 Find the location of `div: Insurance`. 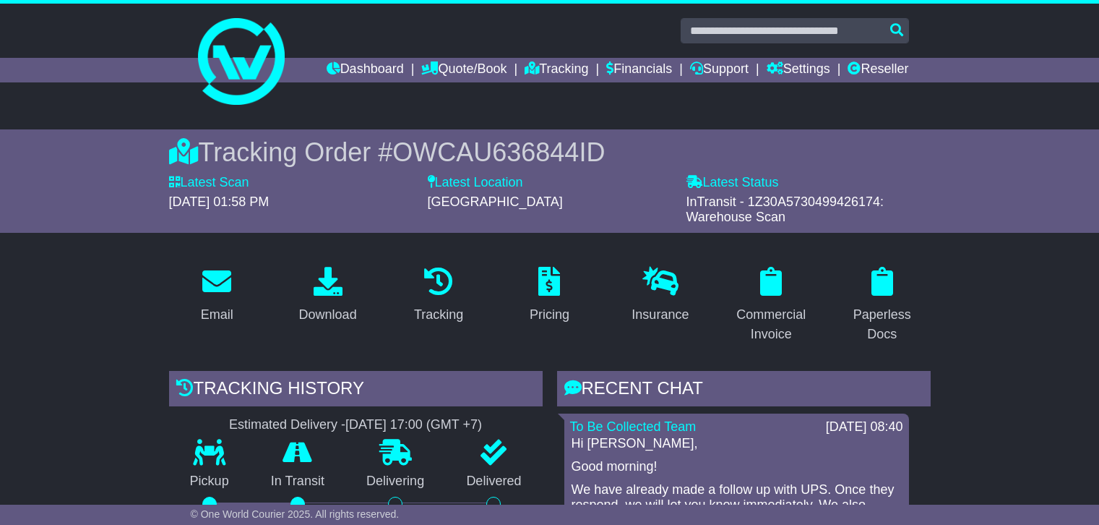

div: Insurance is located at coordinates (660, 314).